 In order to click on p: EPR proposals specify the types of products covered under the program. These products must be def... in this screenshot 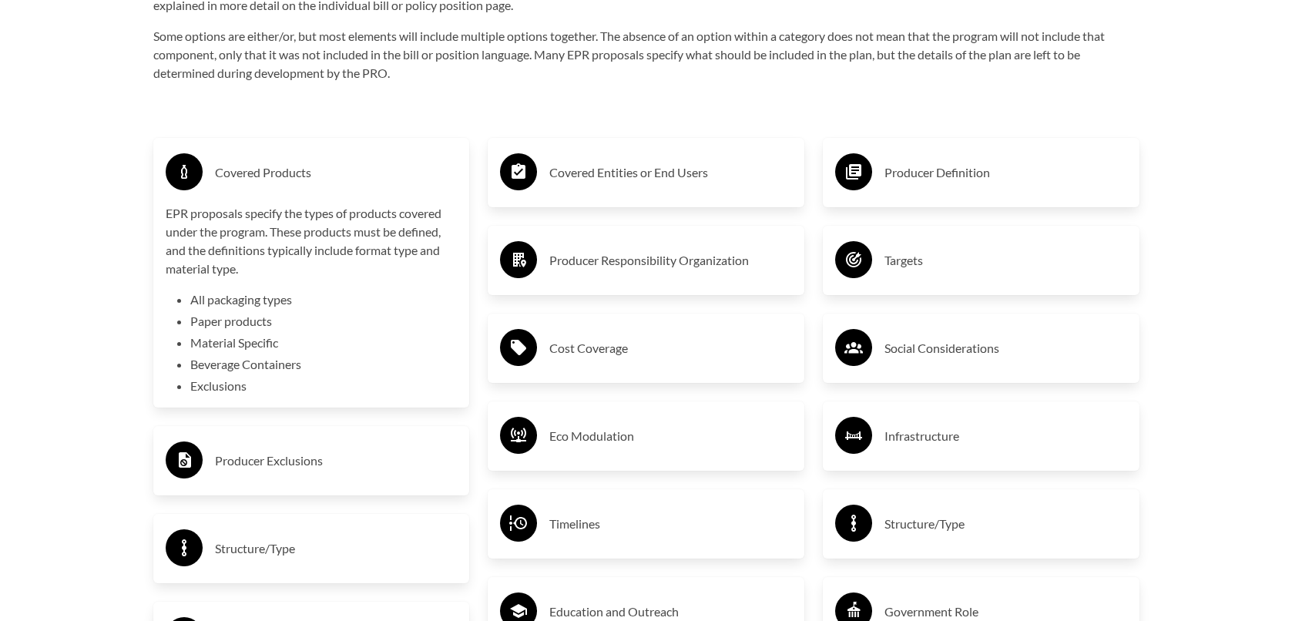, I will do `click(311, 241)`.